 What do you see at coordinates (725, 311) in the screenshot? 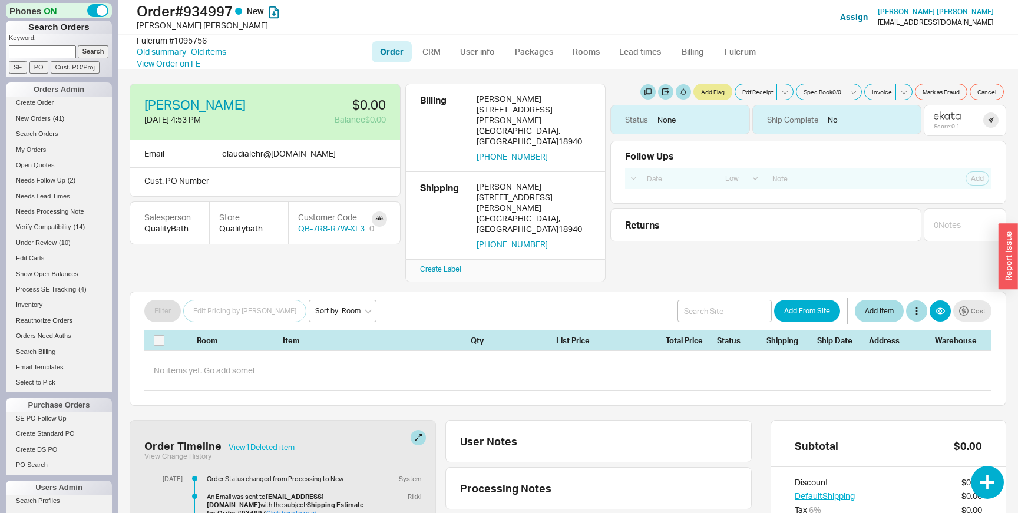
I see `input: Search Site` at bounding box center [725, 311].